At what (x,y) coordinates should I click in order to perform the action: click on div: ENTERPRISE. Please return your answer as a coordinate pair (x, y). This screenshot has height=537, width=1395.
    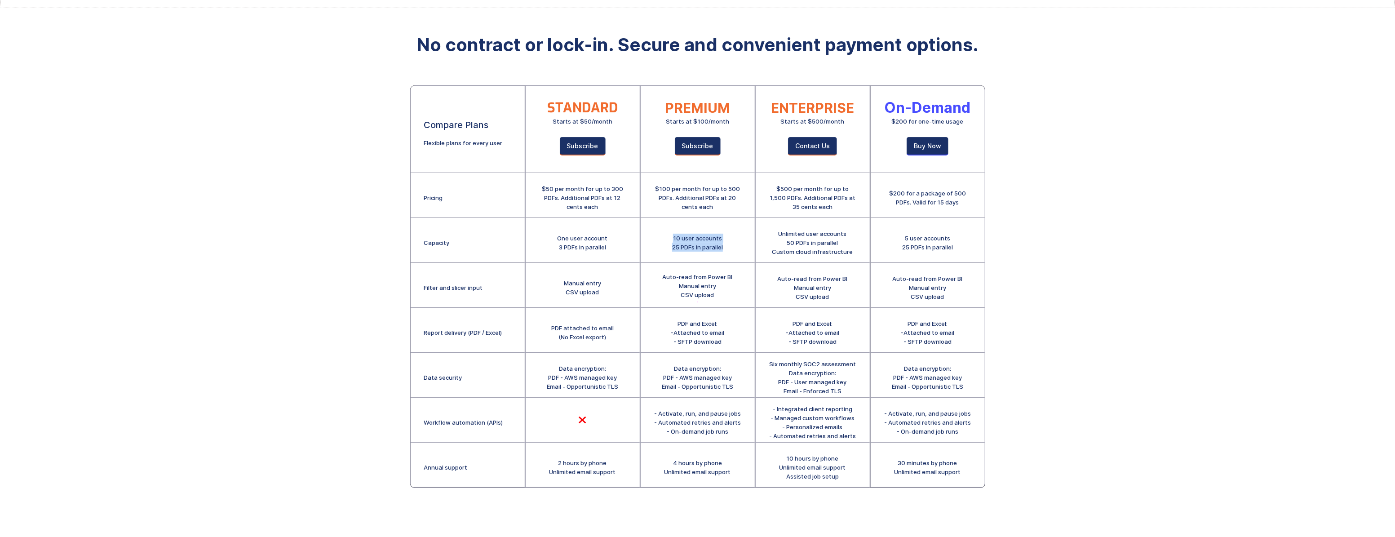
    Looking at the image, I should click on (812, 108).